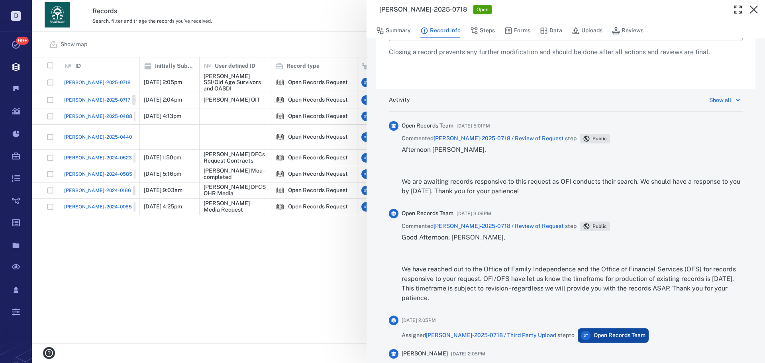 The image size is (765, 363). I want to click on p: We have reached out to the Office of Family Independence and the Office of Financial Services (OF..., so click(572, 284).